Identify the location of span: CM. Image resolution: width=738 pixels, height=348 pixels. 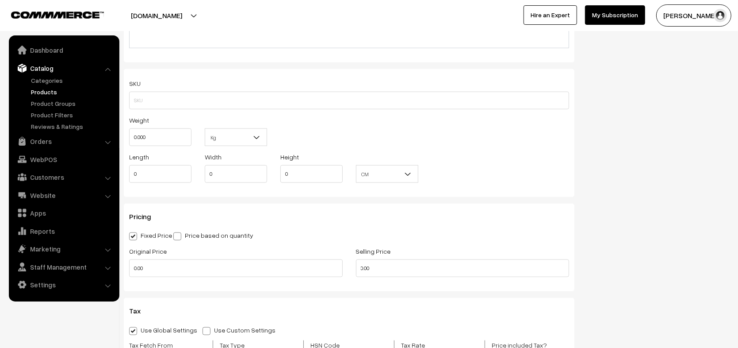
(387, 174).